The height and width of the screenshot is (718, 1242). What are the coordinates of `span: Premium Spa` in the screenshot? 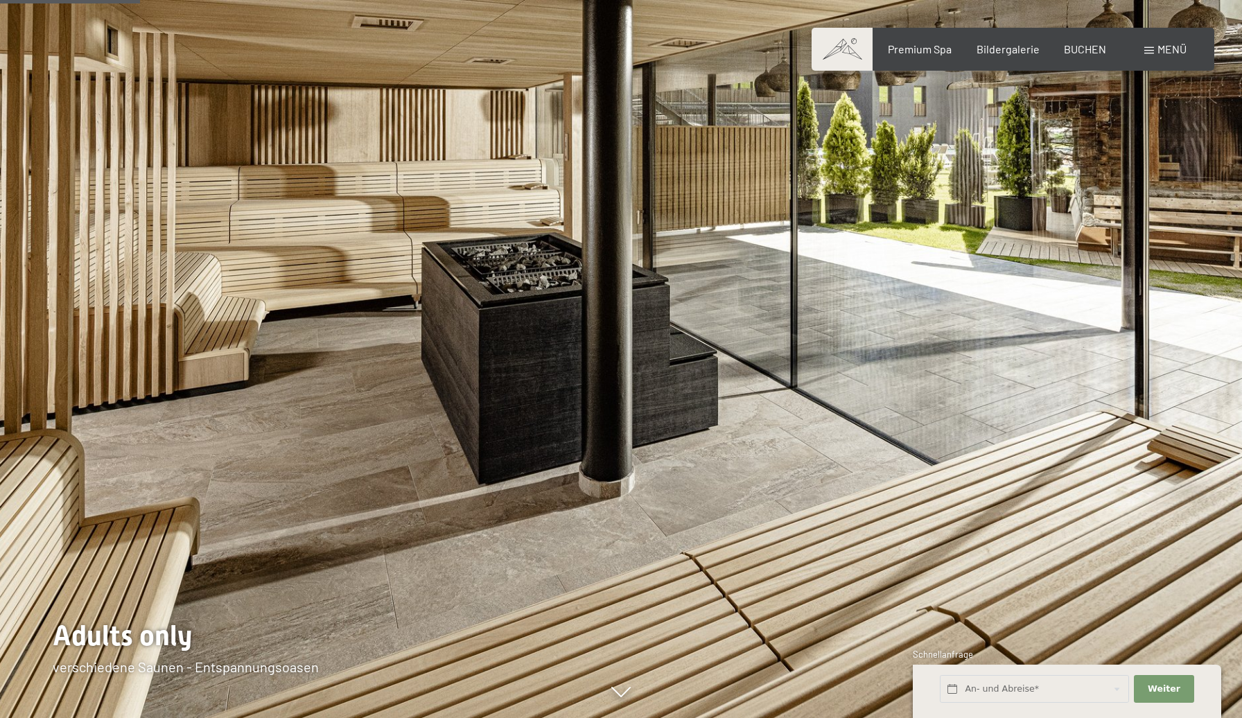 It's located at (920, 49).